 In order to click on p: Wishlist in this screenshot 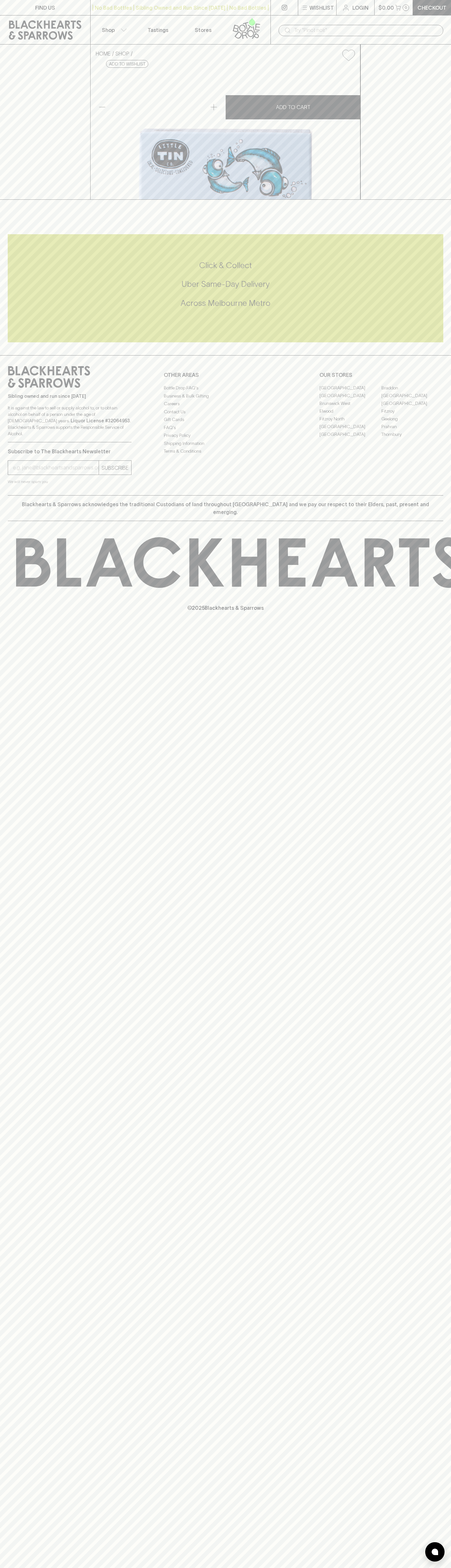, I will do `click(322, 8)`.